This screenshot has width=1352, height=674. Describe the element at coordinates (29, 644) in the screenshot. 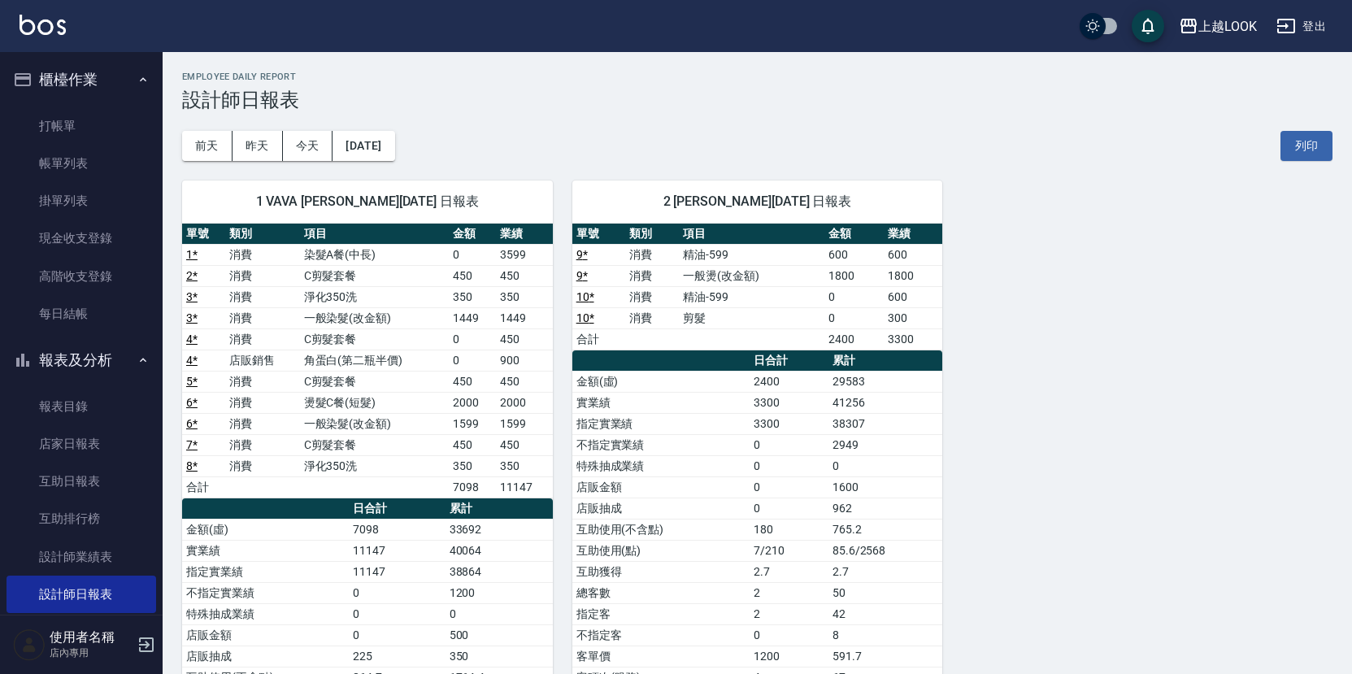

I see `img: Person` at that location.